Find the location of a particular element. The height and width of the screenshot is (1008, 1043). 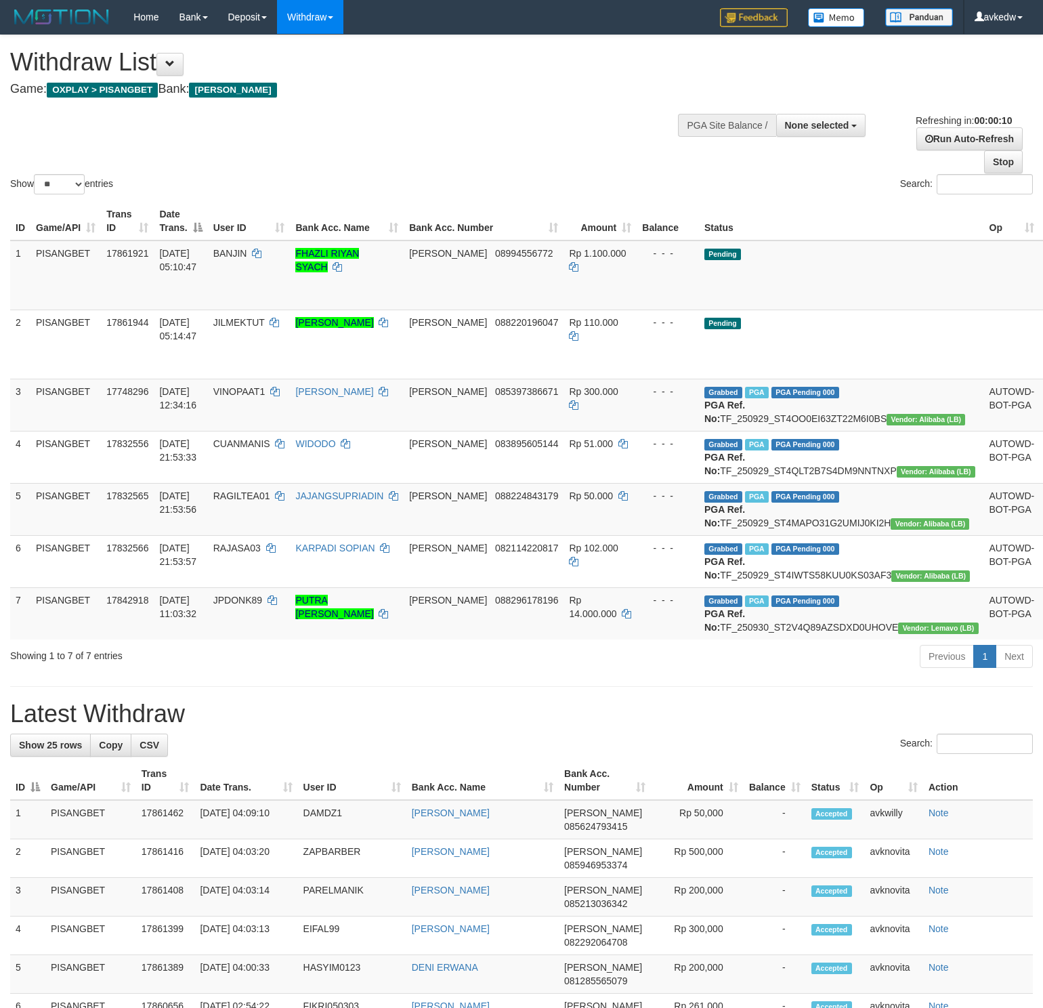

td: Rp 500,000 is located at coordinates (697, 858).